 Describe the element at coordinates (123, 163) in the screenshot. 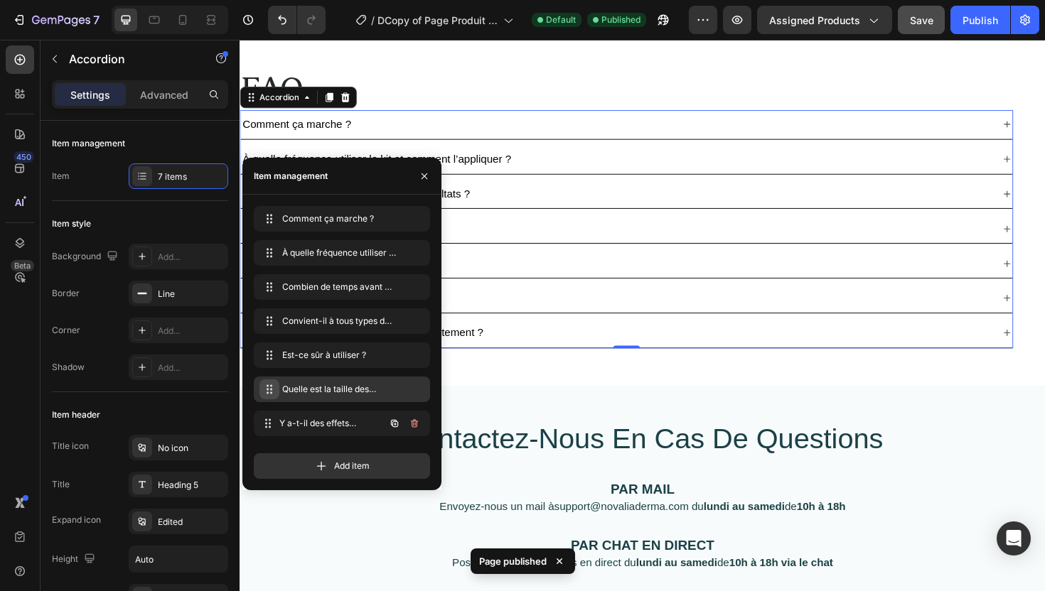

I see `p: Combien de temps avant de voir des résultats ?` at that location.